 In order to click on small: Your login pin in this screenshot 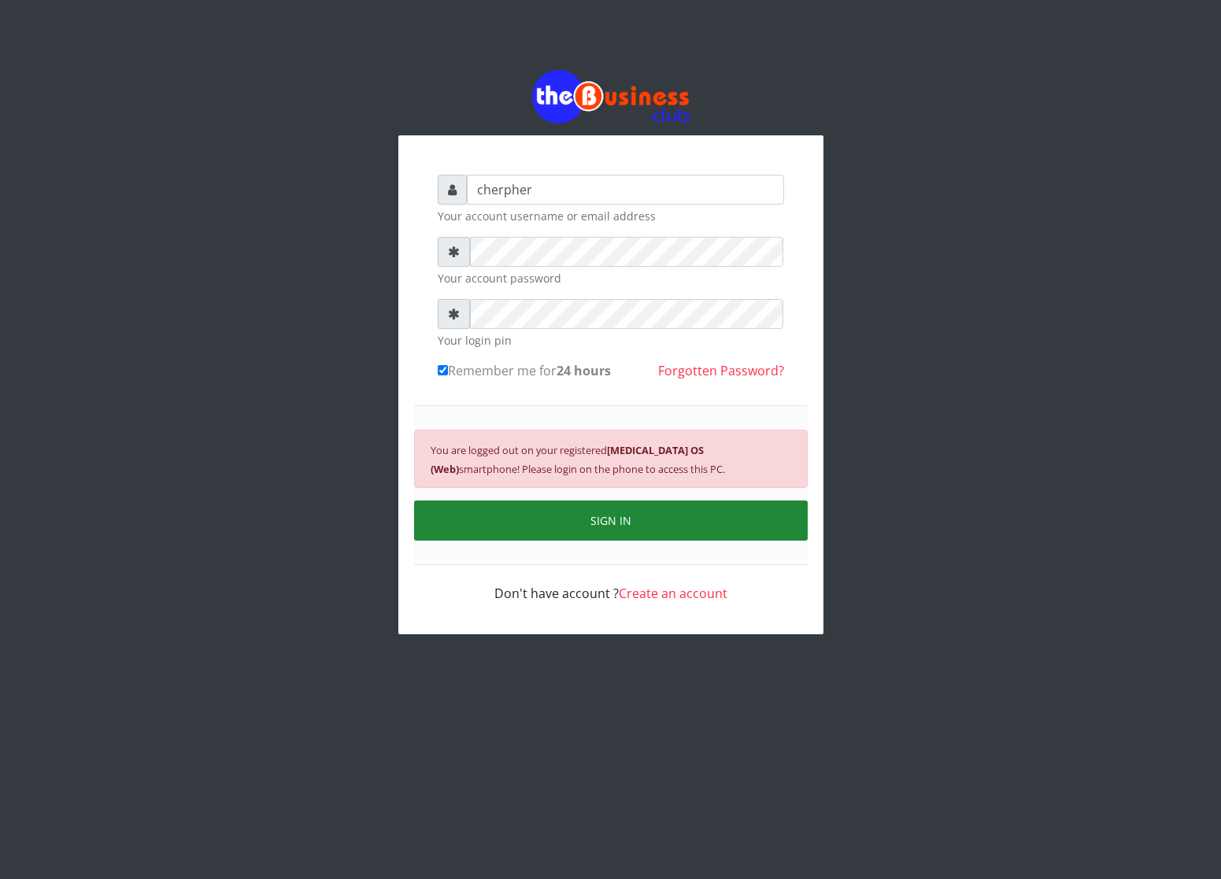, I will do `click(611, 340)`.